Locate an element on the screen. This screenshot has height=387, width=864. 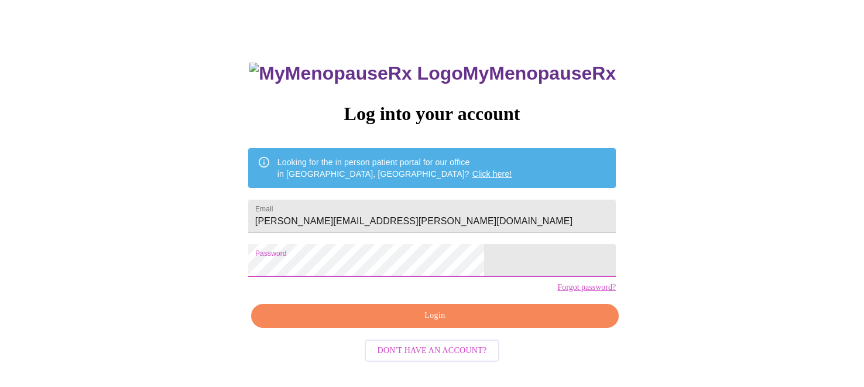
span: Login is located at coordinates (435, 315).